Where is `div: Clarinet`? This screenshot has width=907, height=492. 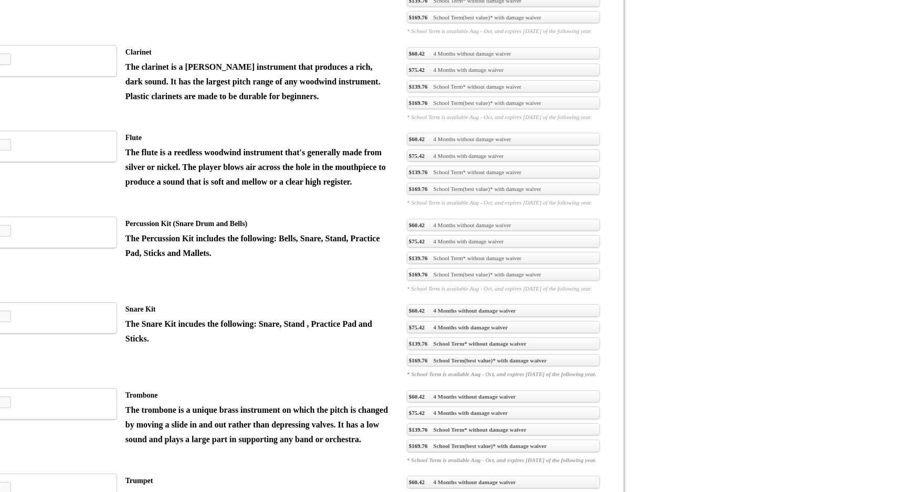
div: Clarinet is located at coordinates (258, 52).